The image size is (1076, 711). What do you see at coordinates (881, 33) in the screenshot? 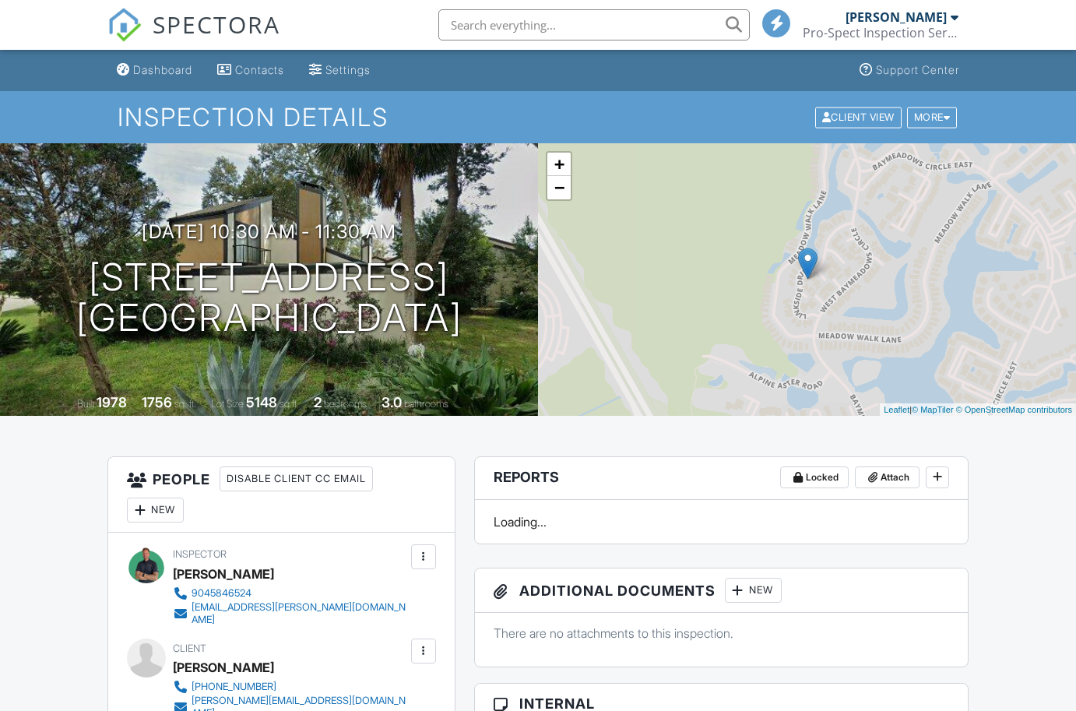
I see `div: Pro-Spect Inspection Services Jacksonville Division` at bounding box center [881, 33].